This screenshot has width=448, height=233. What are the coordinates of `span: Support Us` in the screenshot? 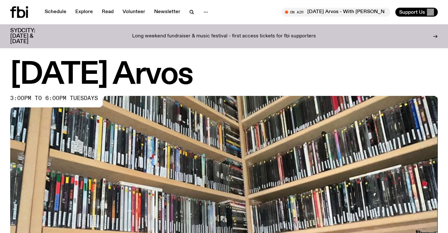 It's located at (412, 12).